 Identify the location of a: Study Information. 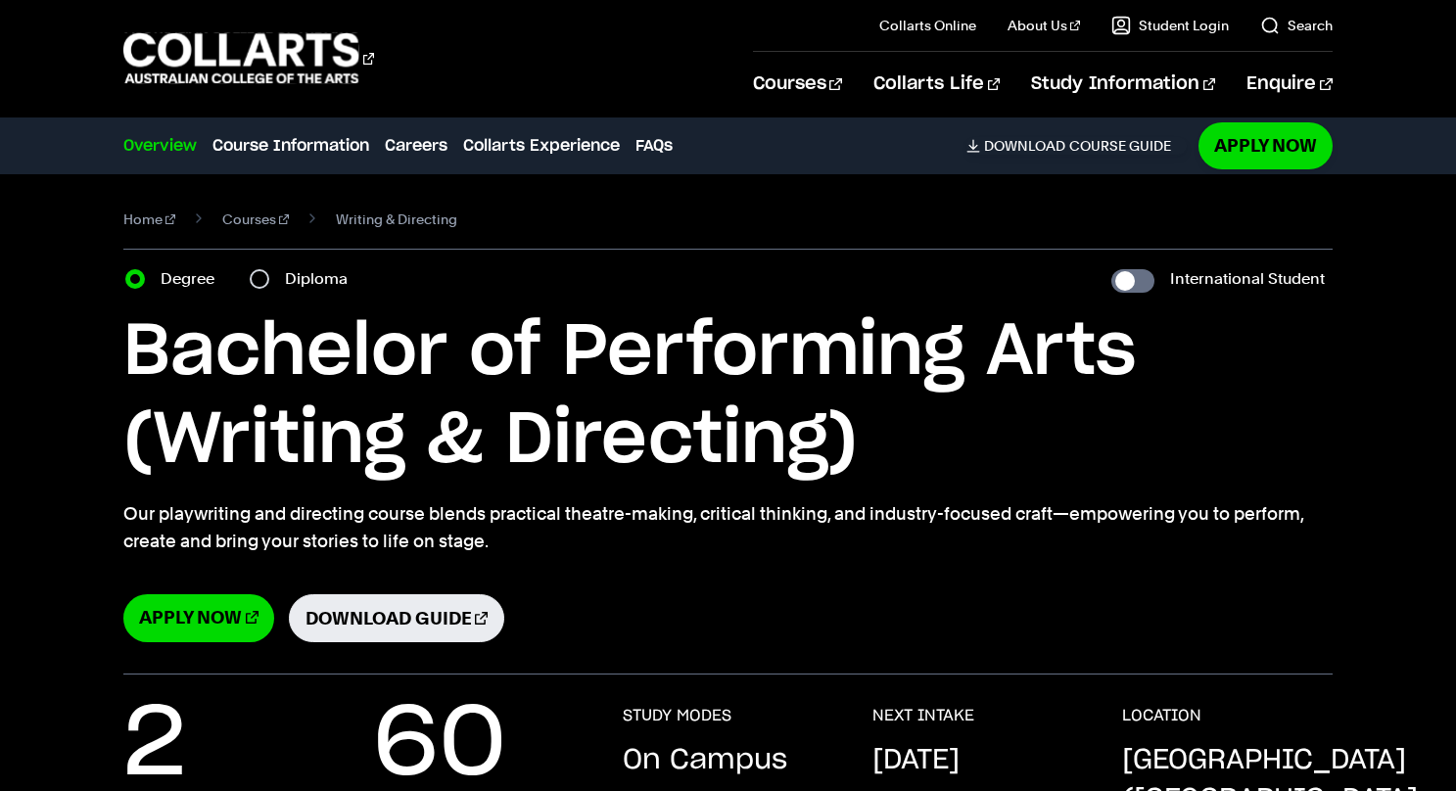
(1123, 84).